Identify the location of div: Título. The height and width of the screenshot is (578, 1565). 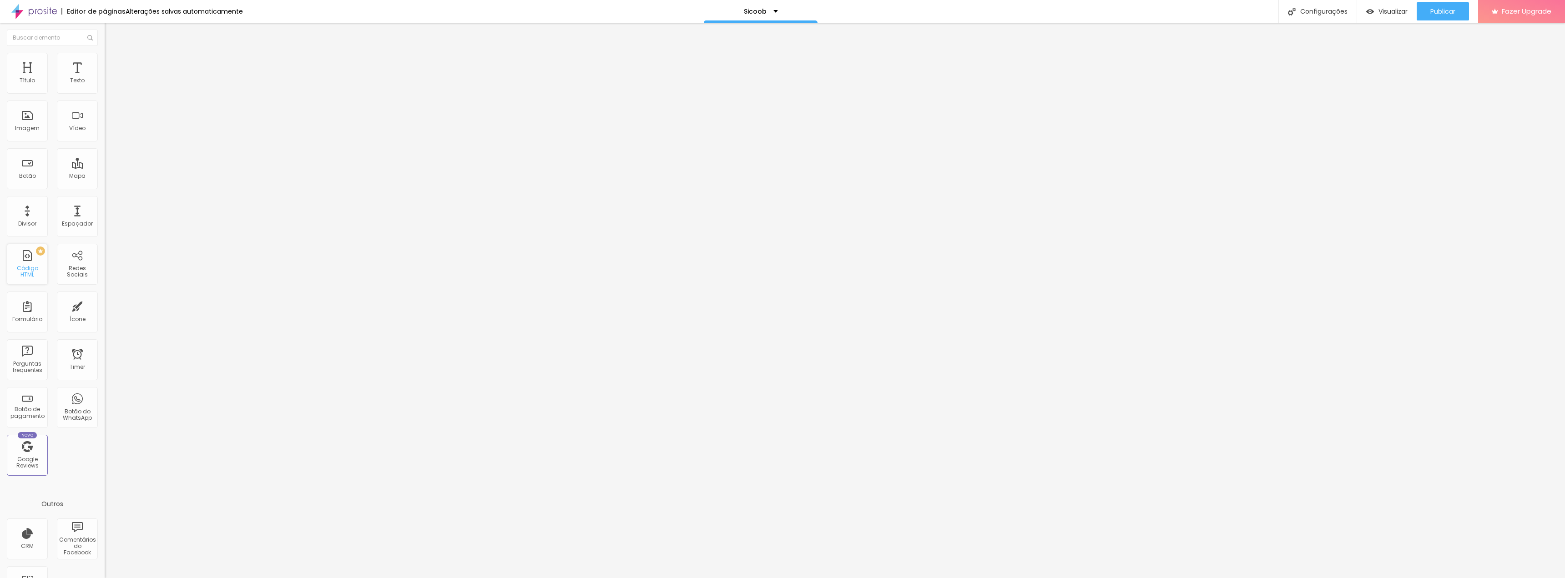
(27, 81).